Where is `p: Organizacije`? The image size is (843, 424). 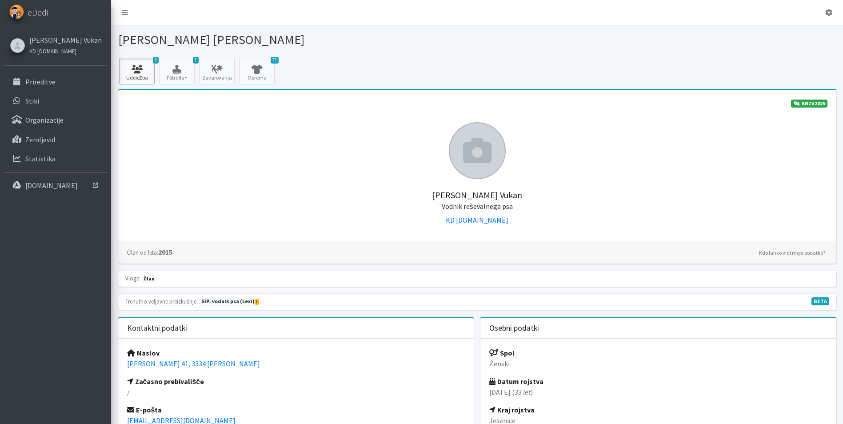
p: Organizacije is located at coordinates (44, 120).